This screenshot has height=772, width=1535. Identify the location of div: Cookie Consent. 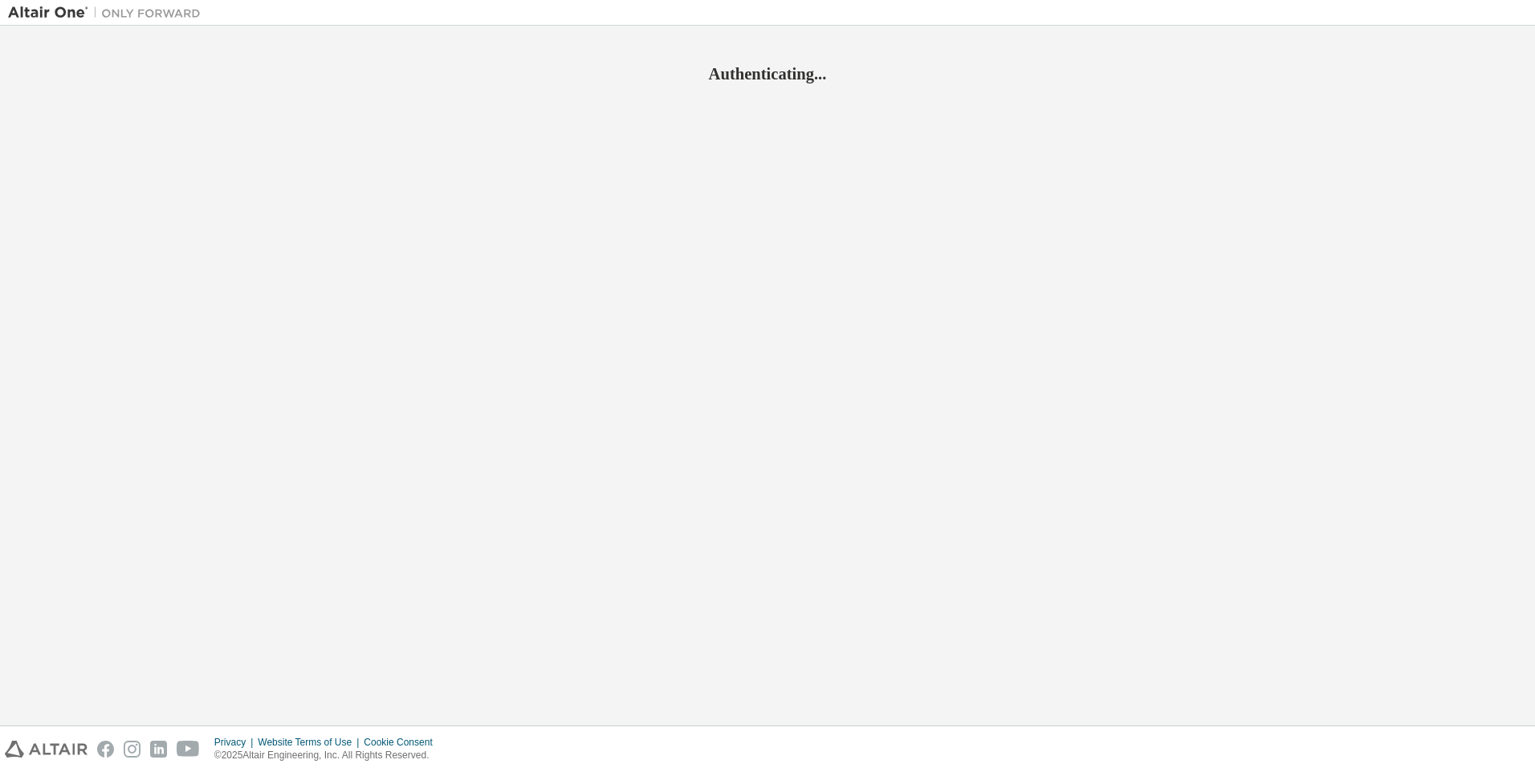
(402, 743).